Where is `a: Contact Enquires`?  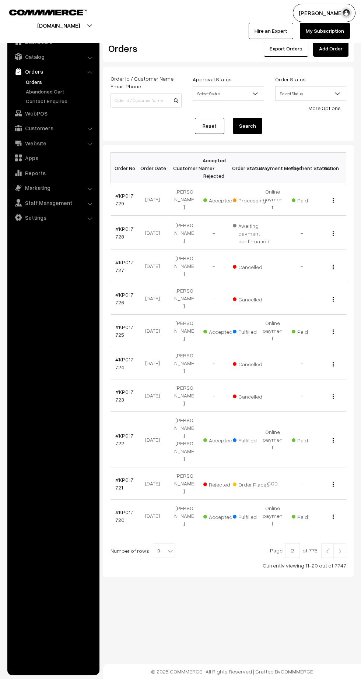
a: Contact Enquires is located at coordinates (60, 101).